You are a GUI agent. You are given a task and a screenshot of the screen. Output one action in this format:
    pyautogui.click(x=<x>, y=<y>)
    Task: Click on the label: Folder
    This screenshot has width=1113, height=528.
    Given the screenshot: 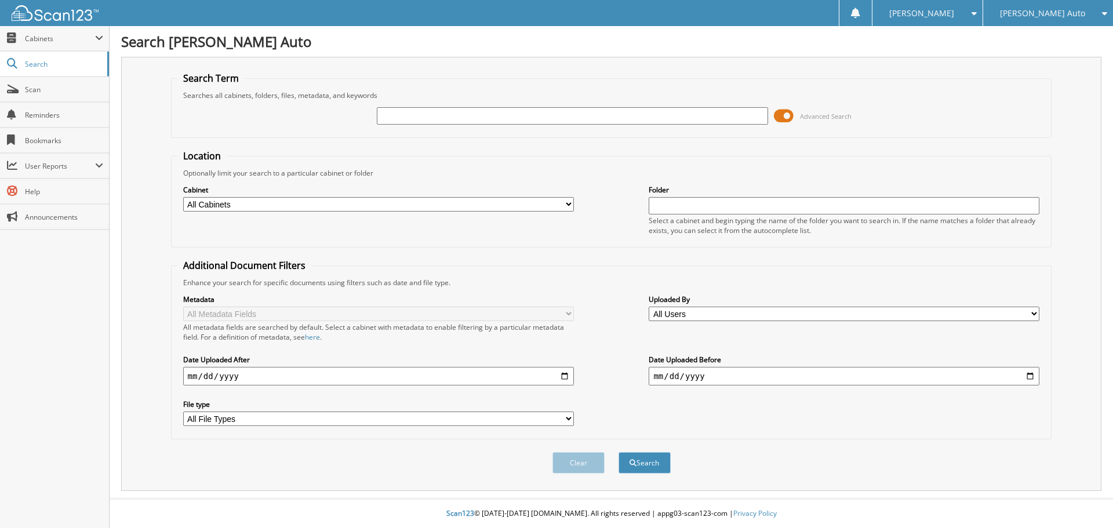 What is the action you would take?
    pyautogui.click(x=844, y=190)
    